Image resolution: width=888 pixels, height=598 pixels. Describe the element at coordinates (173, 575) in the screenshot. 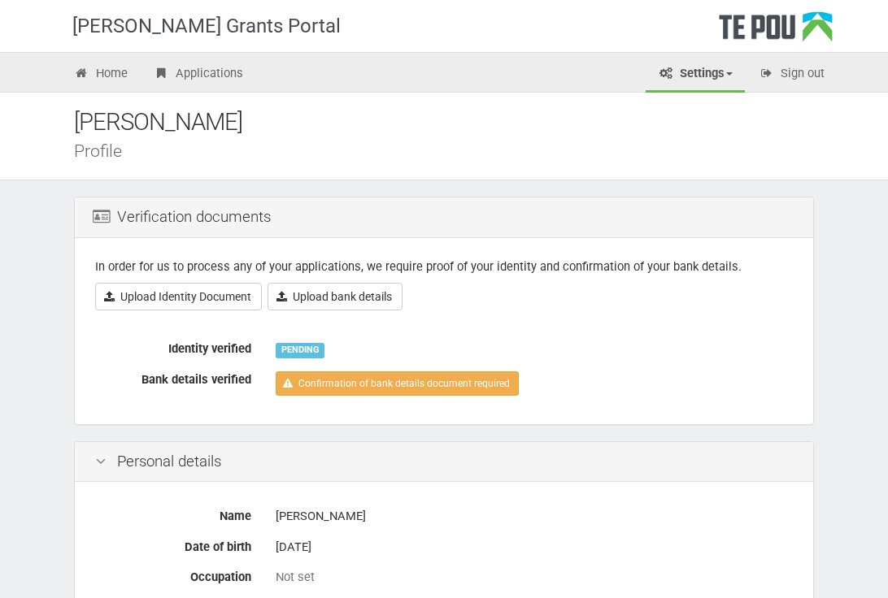

I see `label: Occupation` at that location.